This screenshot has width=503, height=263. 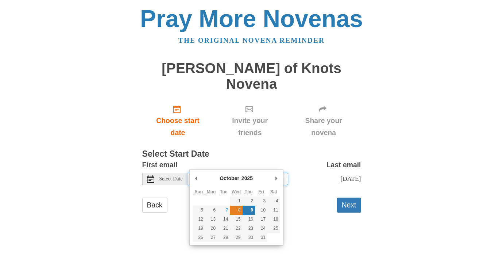 What do you see at coordinates (247, 178) in the screenshot?
I see `div: 2025` at bounding box center [247, 178].